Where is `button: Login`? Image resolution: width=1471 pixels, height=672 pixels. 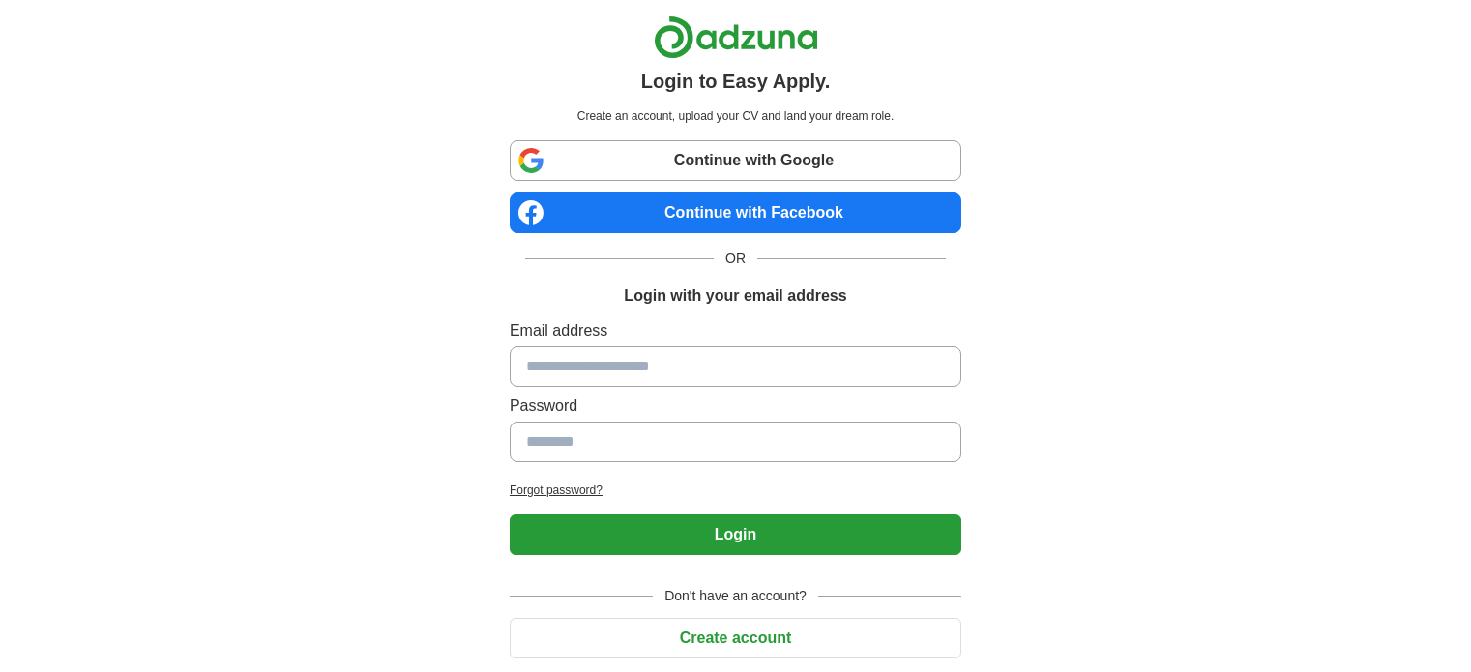
button: Login is located at coordinates (735, 535).